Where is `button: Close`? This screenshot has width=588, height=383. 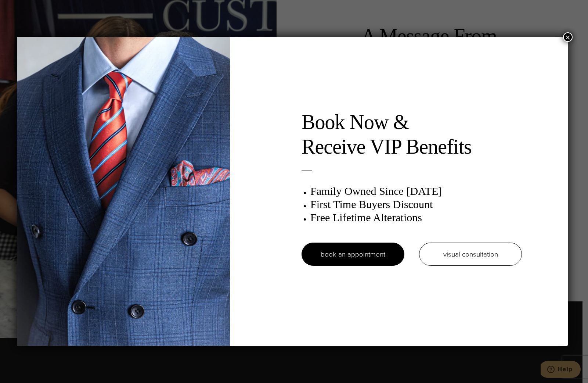
button: Close is located at coordinates (568, 37).